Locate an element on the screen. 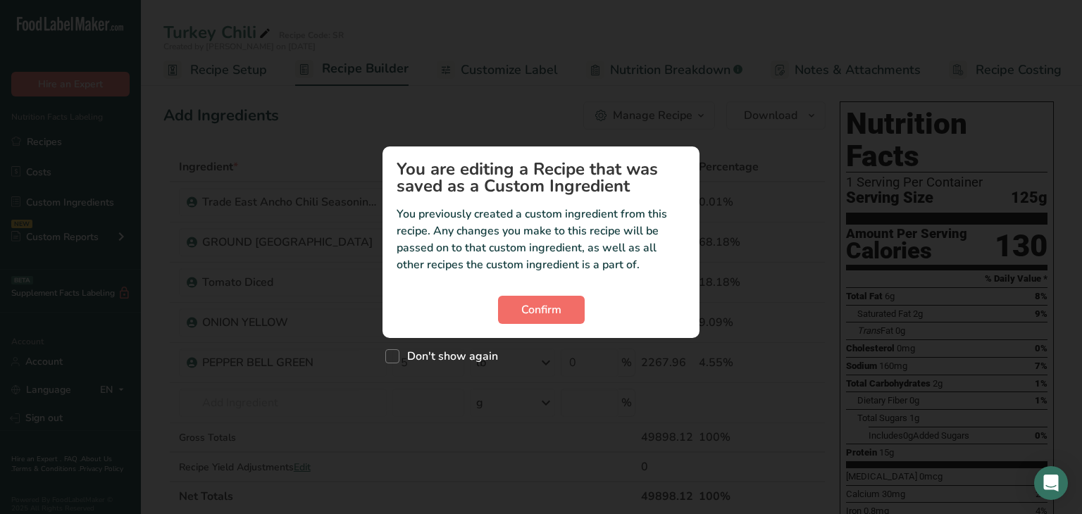 The width and height of the screenshot is (1082, 514). h1: You are editing a Recipe that was saved as a Custom Ingredient is located at coordinates (541, 177).